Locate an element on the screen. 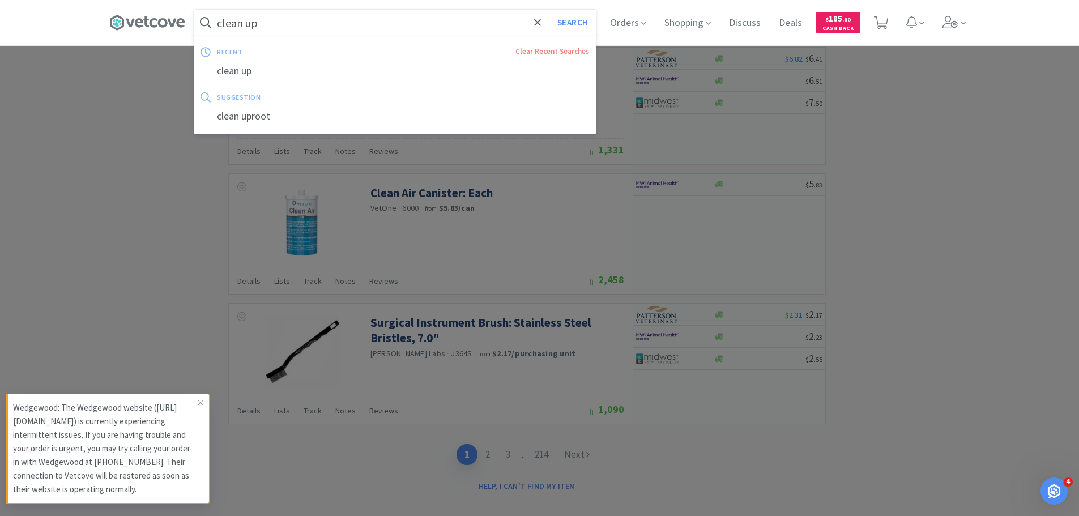 The height and width of the screenshot is (516, 1079). div: clean uproot is located at coordinates (395, 116).